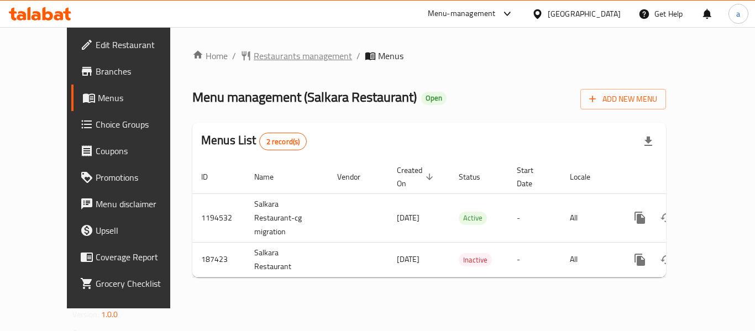 This screenshot has width=755, height=331. Describe the element at coordinates (132, 177) in the screenshot. I see `a: Promotions` at that location.